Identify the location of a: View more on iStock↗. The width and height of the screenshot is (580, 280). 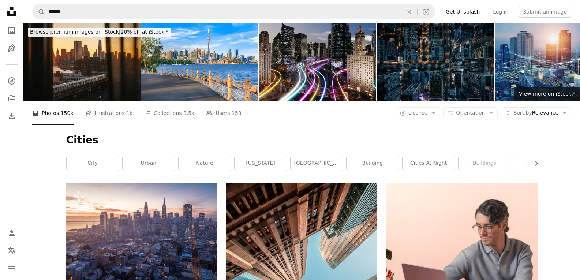
(547, 94).